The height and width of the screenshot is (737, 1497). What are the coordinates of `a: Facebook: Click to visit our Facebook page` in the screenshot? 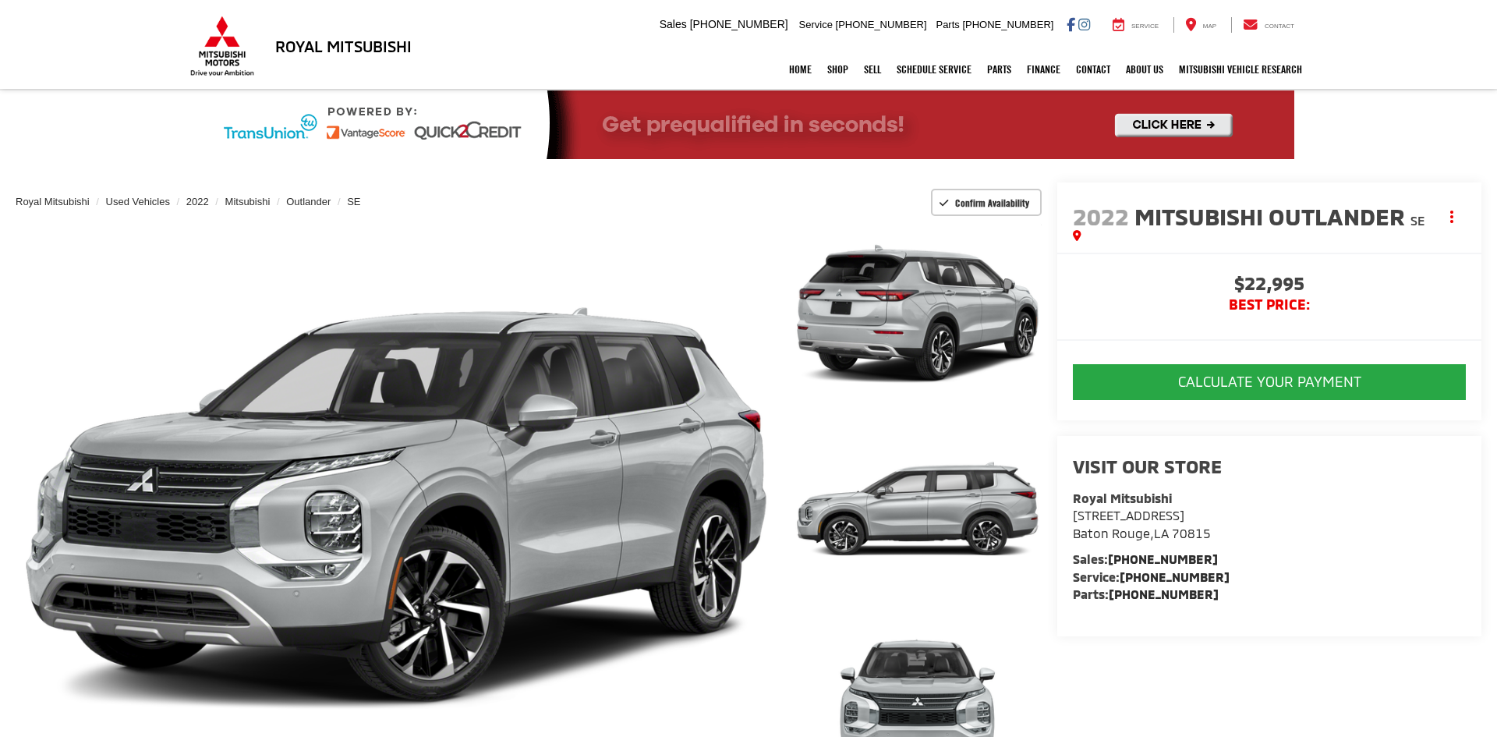 It's located at (1070, 24).